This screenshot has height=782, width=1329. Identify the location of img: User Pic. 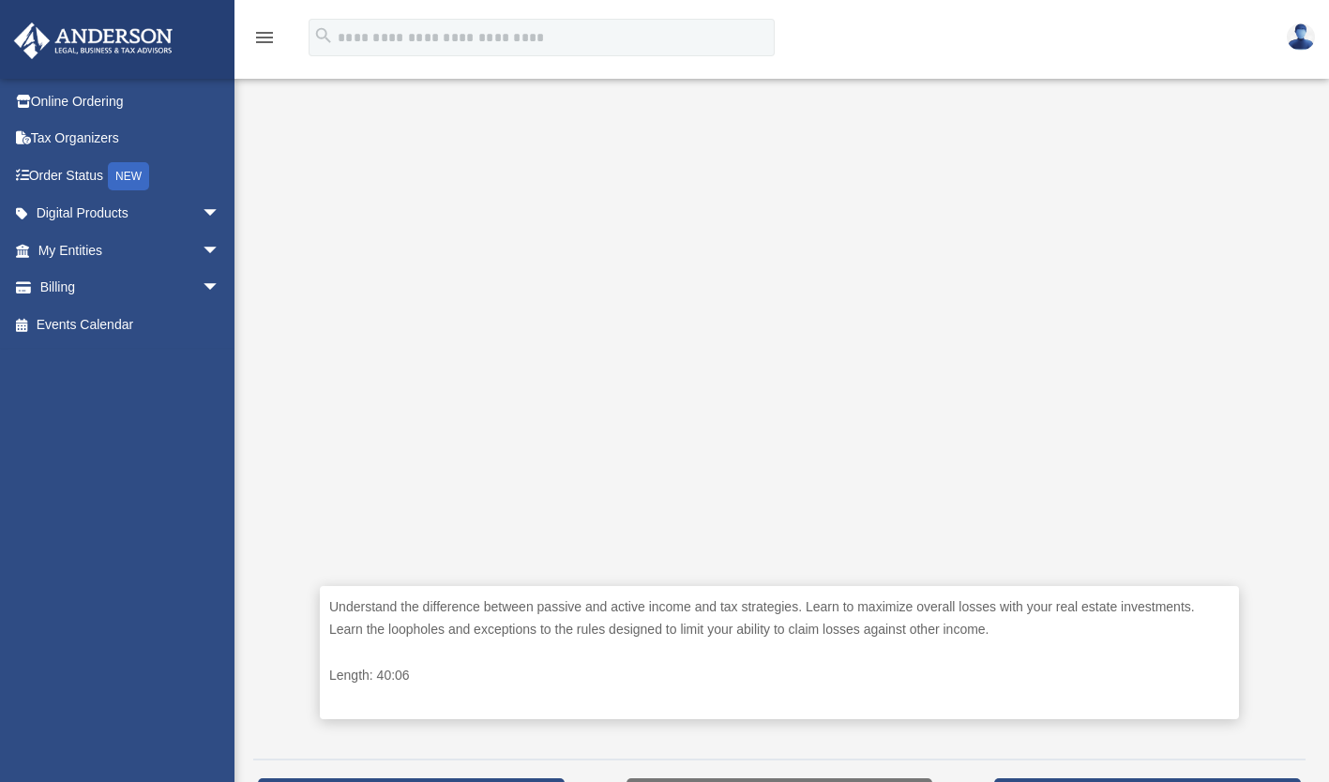
(1301, 37).